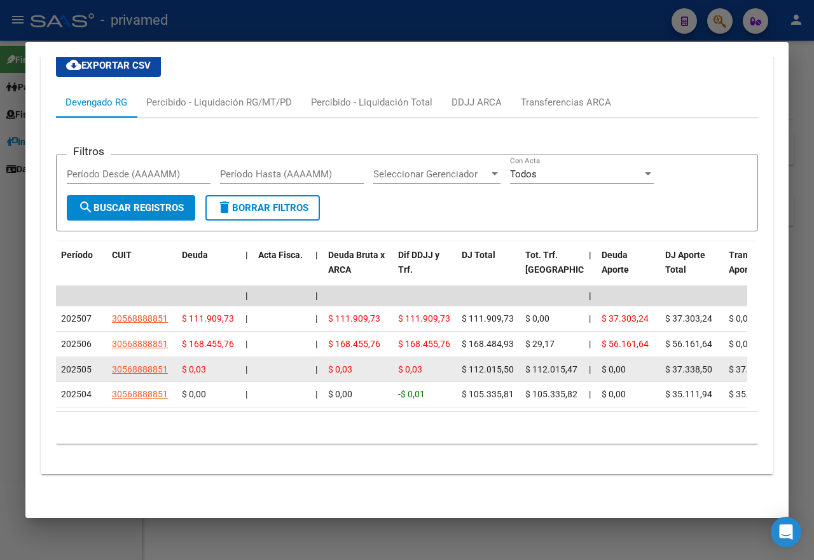  I want to click on span: CUIT, so click(121, 255).